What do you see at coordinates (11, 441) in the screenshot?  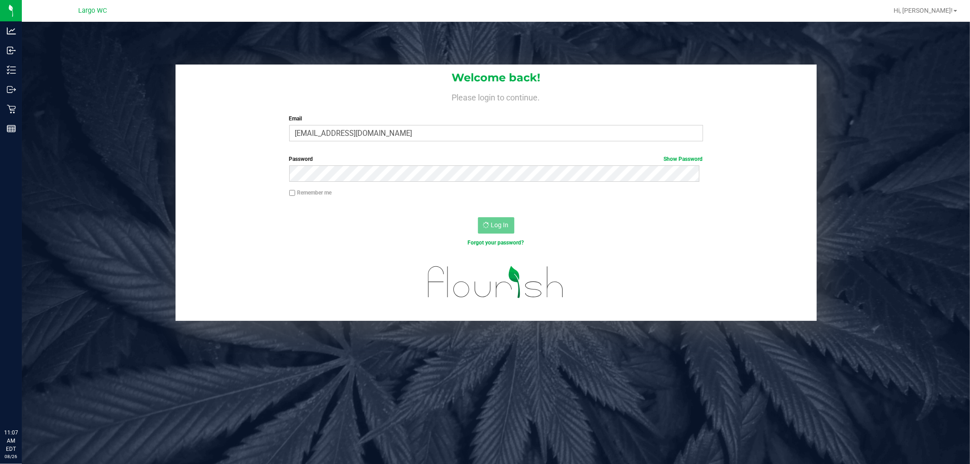 I see `p: 11:07 AM EDT` at bounding box center [11, 441].